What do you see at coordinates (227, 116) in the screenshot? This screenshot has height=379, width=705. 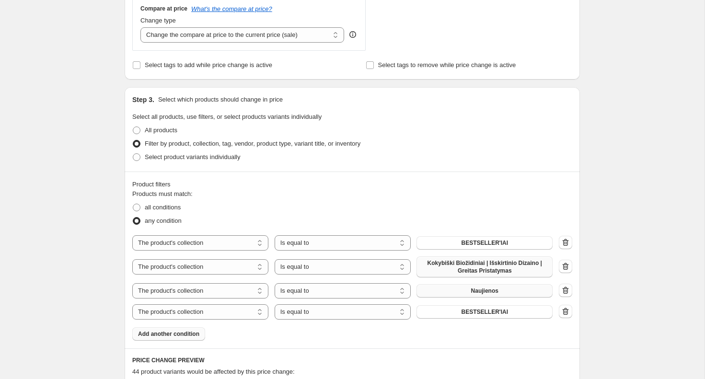 I see `span: Select all products, use filters, or select products variants individually` at bounding box center [227, 116].